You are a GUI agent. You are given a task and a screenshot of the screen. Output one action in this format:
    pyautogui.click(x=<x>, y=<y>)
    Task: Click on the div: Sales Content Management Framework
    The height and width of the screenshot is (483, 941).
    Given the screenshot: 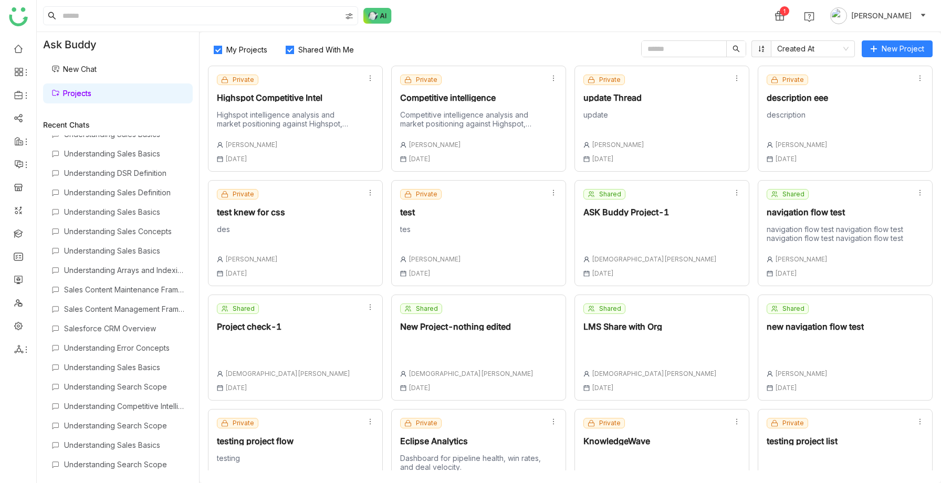 What is the action you would take?
    pyautogui.click(x=124, y=309)
    